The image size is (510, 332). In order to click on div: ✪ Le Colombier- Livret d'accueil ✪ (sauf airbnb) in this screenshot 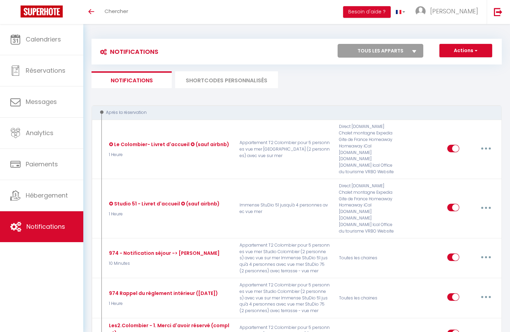, I will do `click(168, 144)`.